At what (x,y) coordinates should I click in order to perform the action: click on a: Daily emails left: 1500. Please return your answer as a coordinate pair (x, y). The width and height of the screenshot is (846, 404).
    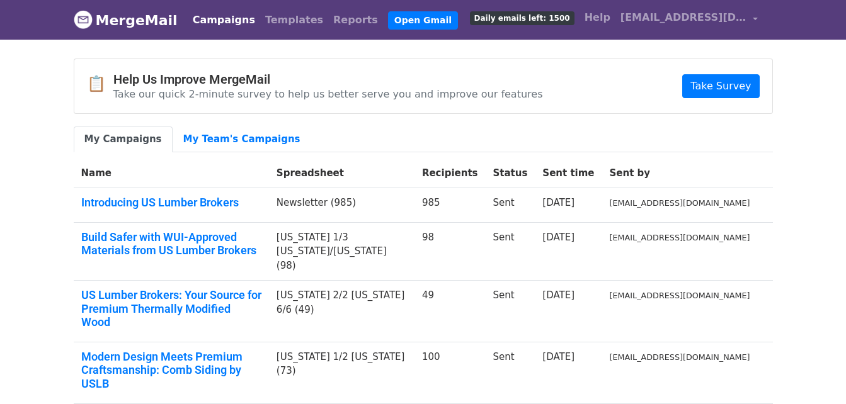
    Looking at the image, I should click on (522, 18).